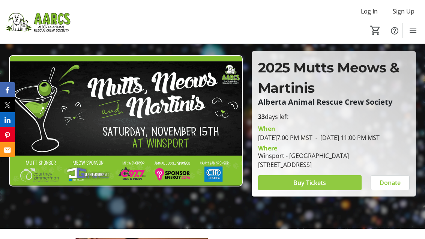 The image size is (425, 239). I want to click on span: Log In, so click(369, 11).